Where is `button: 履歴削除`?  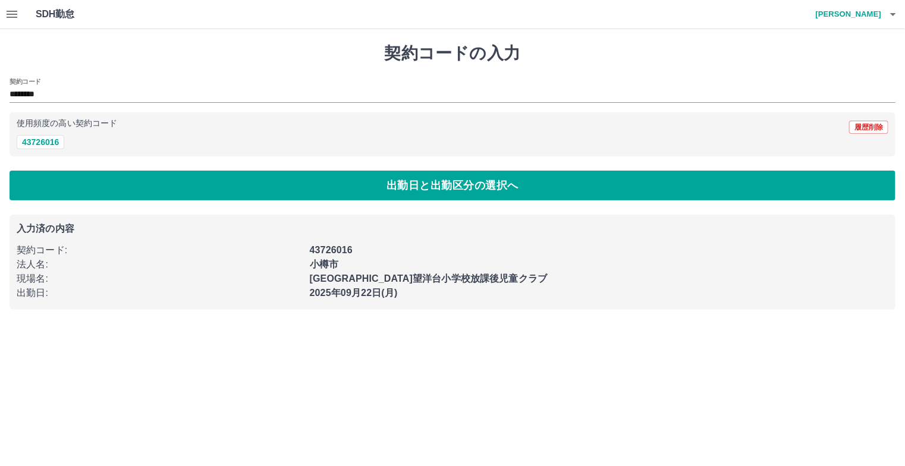 button: 履歴削除 is located at coordinates (869, 127).